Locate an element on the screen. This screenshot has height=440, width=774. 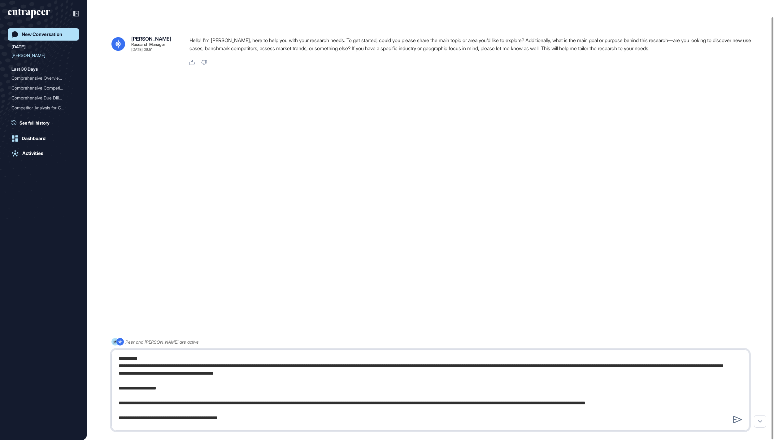
div: Competitor Analysis for CyberWhiz and Its Global and UK-focused Competitors is located at coordinates (43, 108).